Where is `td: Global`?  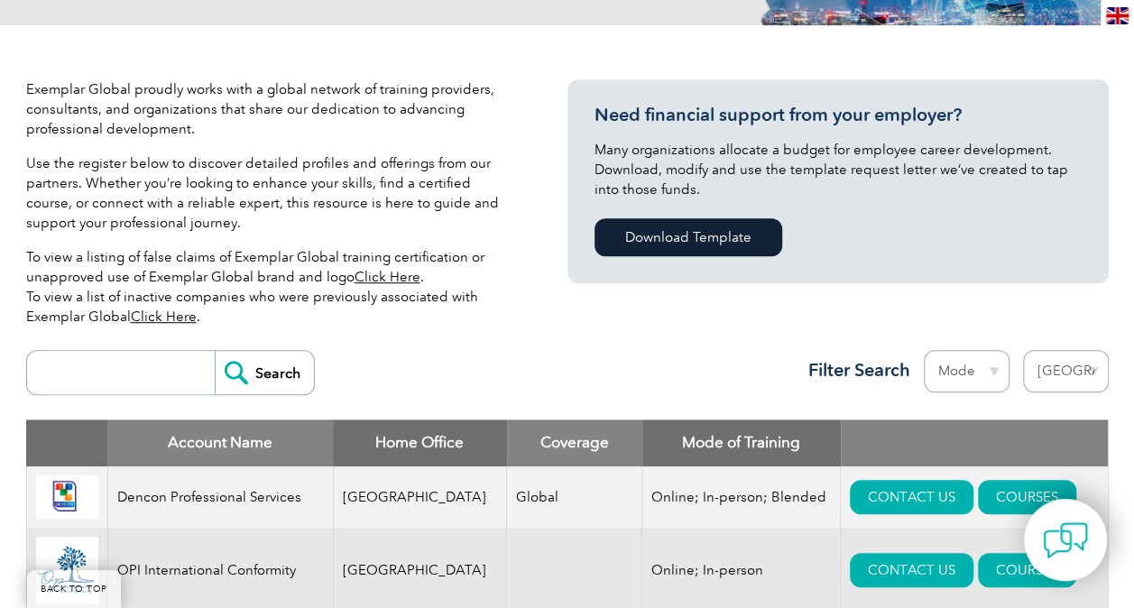 td: Global is located at coordinates (575, 497).